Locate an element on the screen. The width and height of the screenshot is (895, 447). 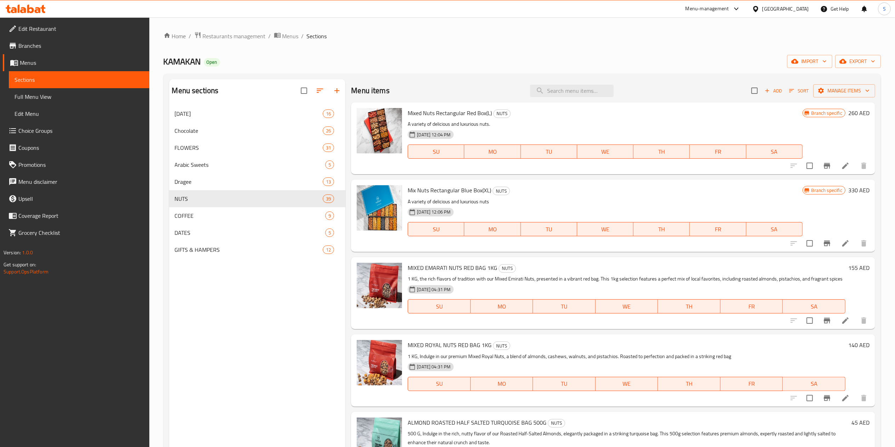
button: Add is located at coordinates (774, 91).